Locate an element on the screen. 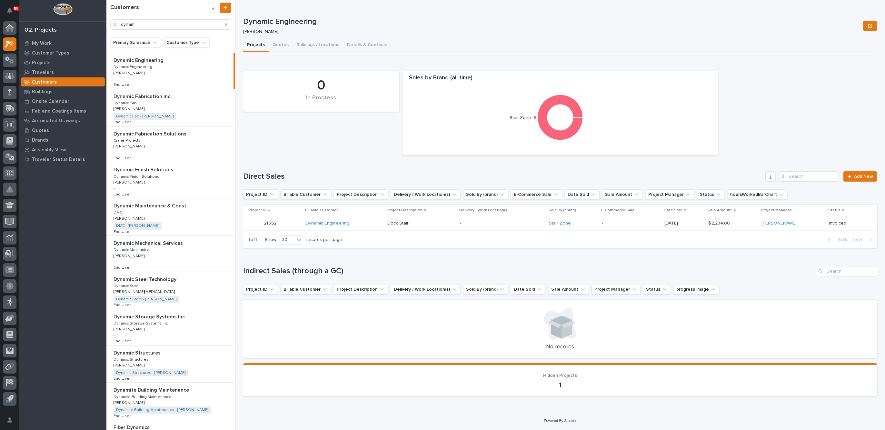 The width and height of the screenshot is (885, 430). p: Dynamic Finish Solutions is located at coordinates (137, 176).